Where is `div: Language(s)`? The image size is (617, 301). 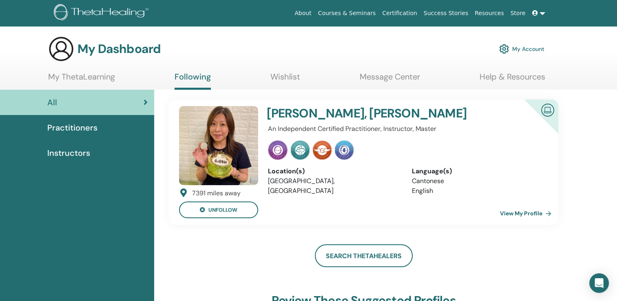 div: Language(s) is located at coordinates (477, 171).